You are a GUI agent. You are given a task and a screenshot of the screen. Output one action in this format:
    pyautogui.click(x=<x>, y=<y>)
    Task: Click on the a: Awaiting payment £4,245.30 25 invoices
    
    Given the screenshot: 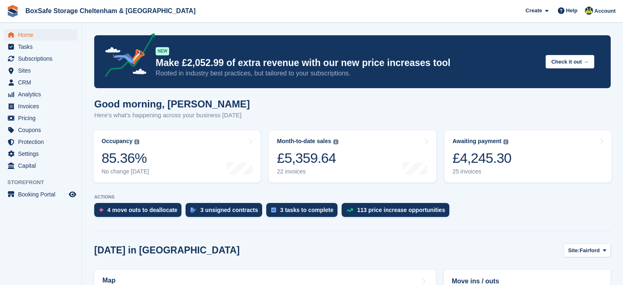 What is the action you would take?
    pyautogui.click(x=528, y=156)
    